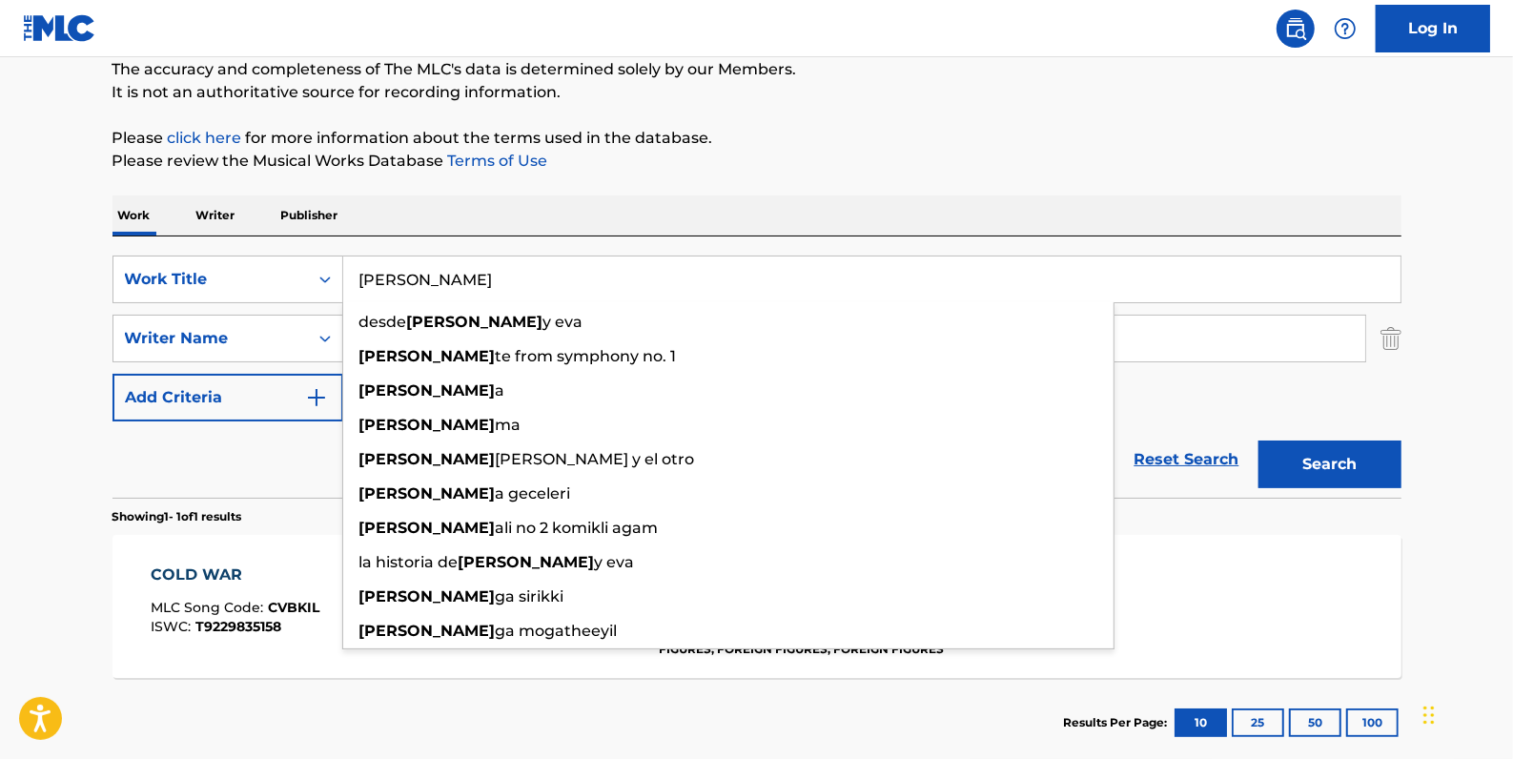  I want to click on p: It is not an authoritative source for recording information., so click(757, 92).